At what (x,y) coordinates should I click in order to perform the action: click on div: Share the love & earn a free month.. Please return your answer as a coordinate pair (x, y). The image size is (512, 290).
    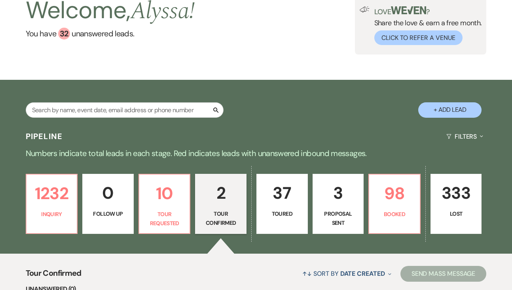
    Looking at the image, I should click on (426, 26).